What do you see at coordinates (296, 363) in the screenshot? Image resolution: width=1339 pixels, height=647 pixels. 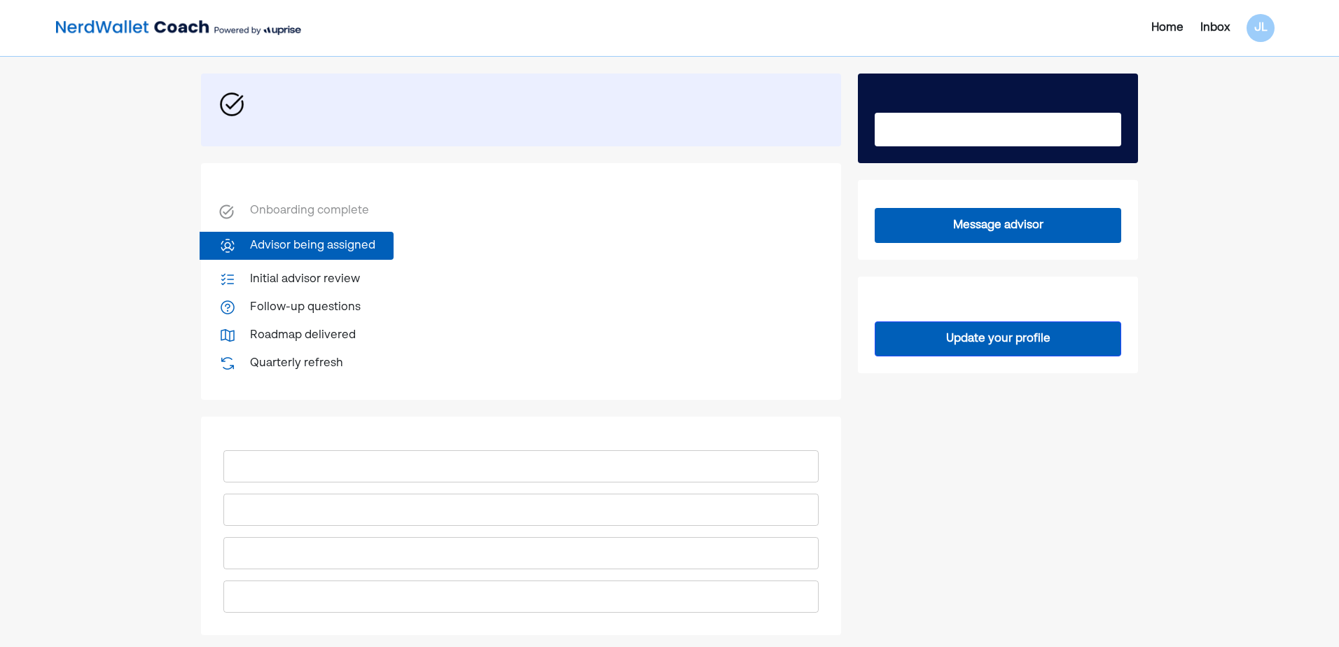 I see `div: Quarterly refresh` at bounding box center [296, 363].